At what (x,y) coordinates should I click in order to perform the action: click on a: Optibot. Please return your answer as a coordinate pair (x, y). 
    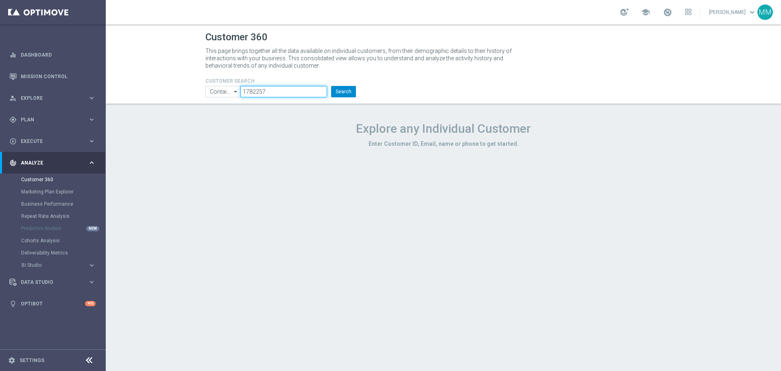
    Looking at the image, I should click on (53, 303).